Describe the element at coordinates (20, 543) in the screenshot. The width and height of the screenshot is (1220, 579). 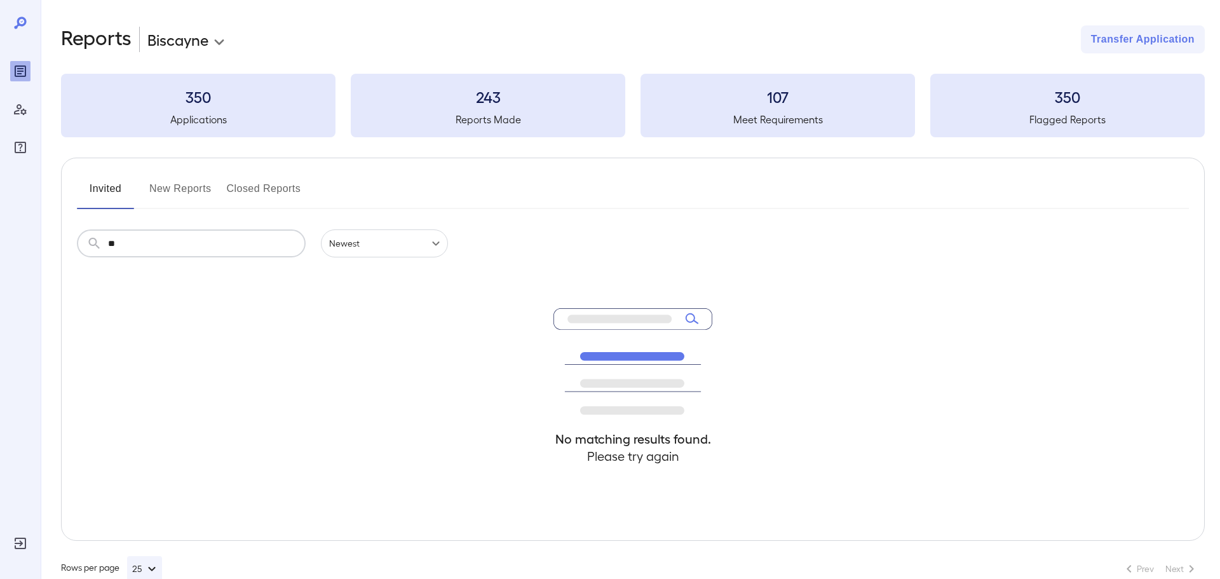
I see `div: Log Out` at that location.